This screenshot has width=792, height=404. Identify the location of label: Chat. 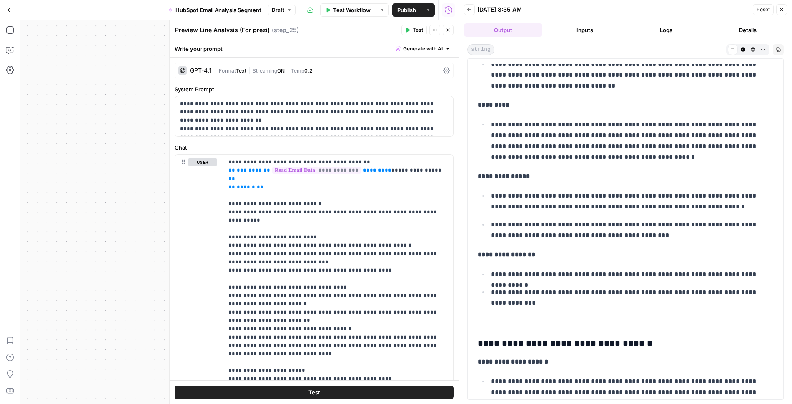
(314, 148).